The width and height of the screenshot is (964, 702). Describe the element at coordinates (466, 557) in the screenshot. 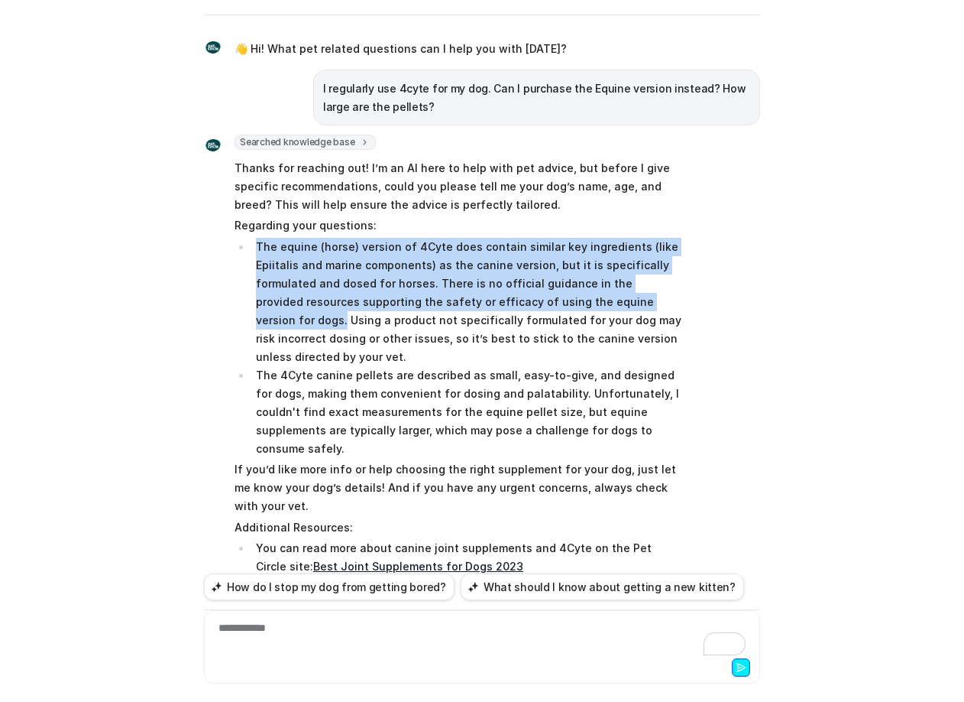

I see `li: You can read more about canine joint supplements and 4Cyte on the Pet Circle site:` at that location.